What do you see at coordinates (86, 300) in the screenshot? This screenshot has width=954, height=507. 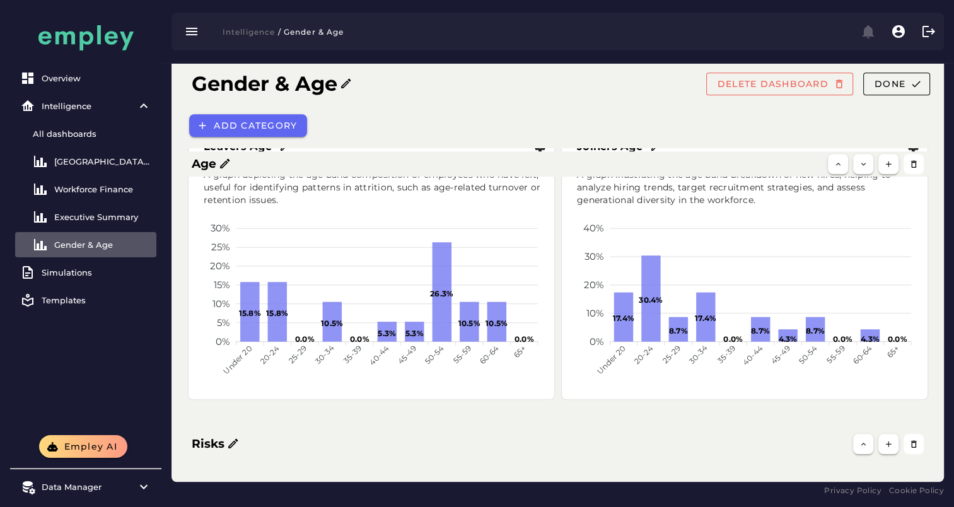 I see `a: Templates` at bounding box center [86, 300].